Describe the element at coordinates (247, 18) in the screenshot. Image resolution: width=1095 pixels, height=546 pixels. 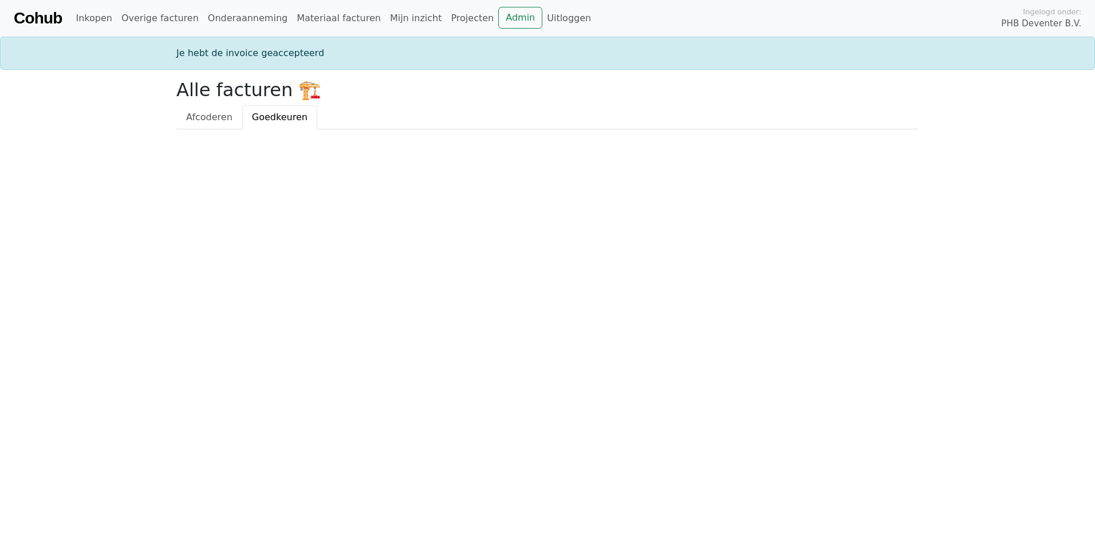
I see `a: Onderaanneming` at that location.